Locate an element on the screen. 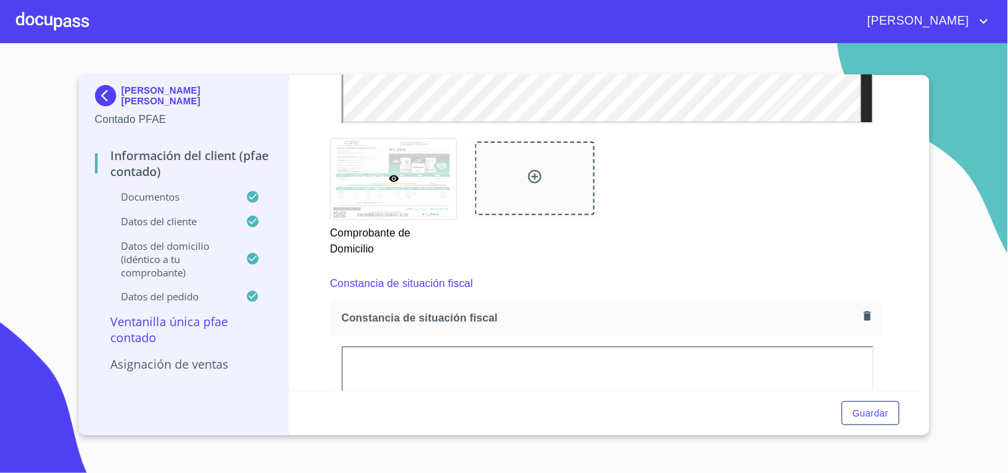 The image size is (1008, 473). p: Asignación de Ventas is located at coordinates (184, 364).